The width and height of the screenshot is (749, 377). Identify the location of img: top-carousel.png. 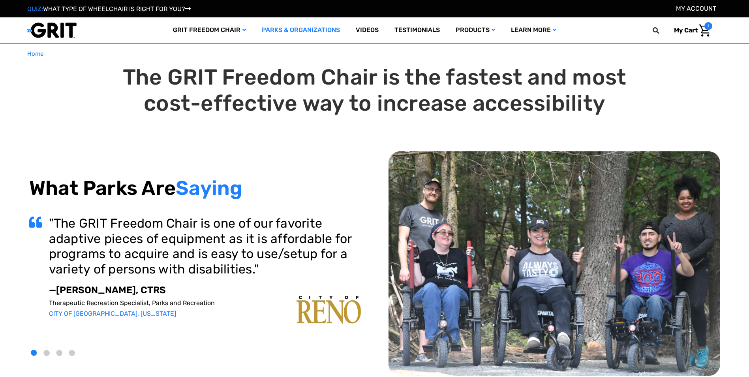
(555, 264).